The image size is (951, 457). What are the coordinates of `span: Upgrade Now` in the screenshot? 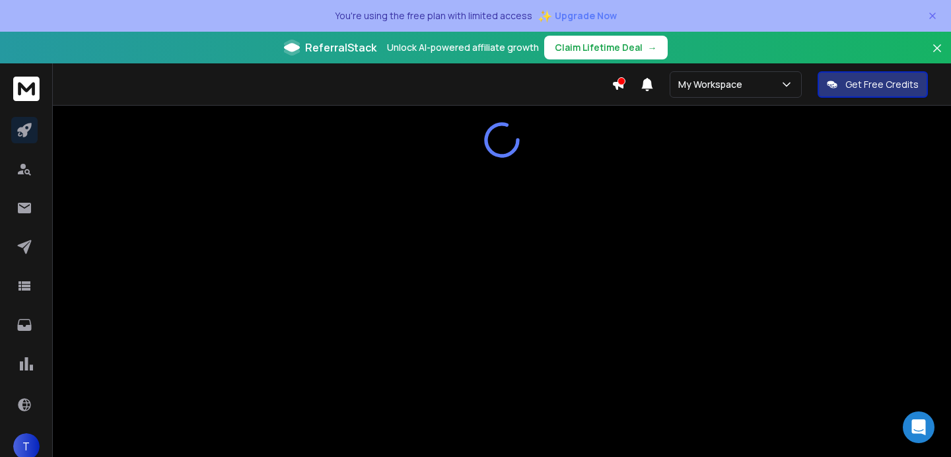 It's located at (586, 16).